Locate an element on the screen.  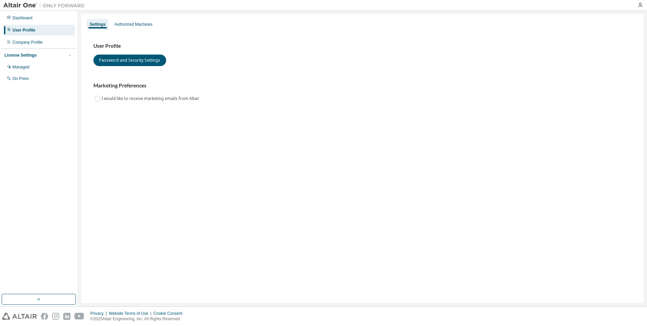
button: Password and Security Settings is located at coordinates (130, 60).